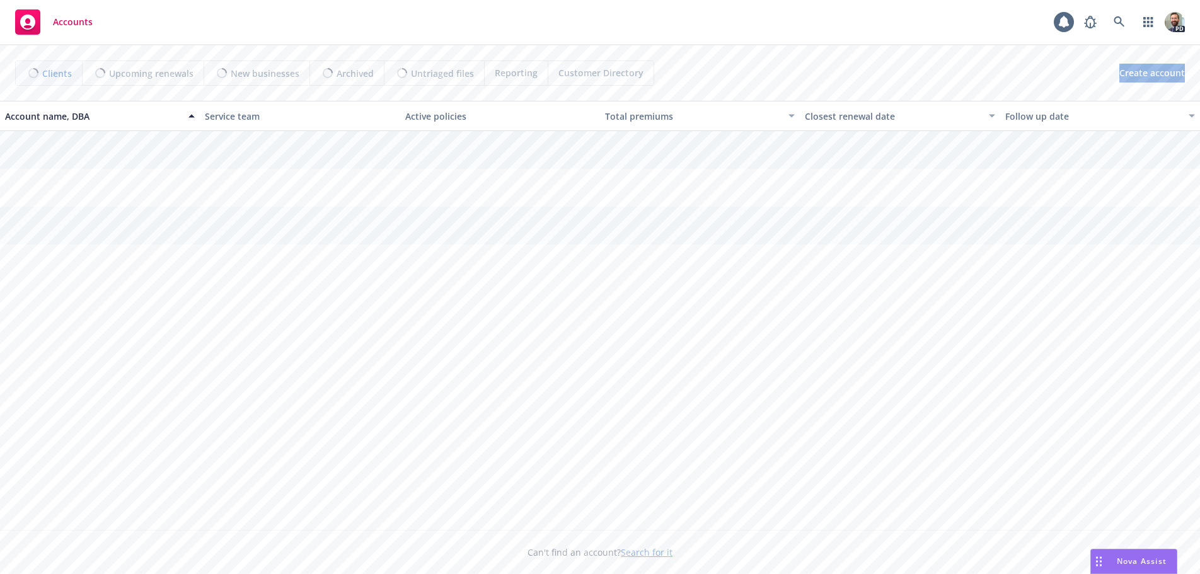 The height and width of the screenshot is (574, 1200). Describe the element at coordinates (600, 552) in the screenshot. I see `span: Can't find an account?` at that location.